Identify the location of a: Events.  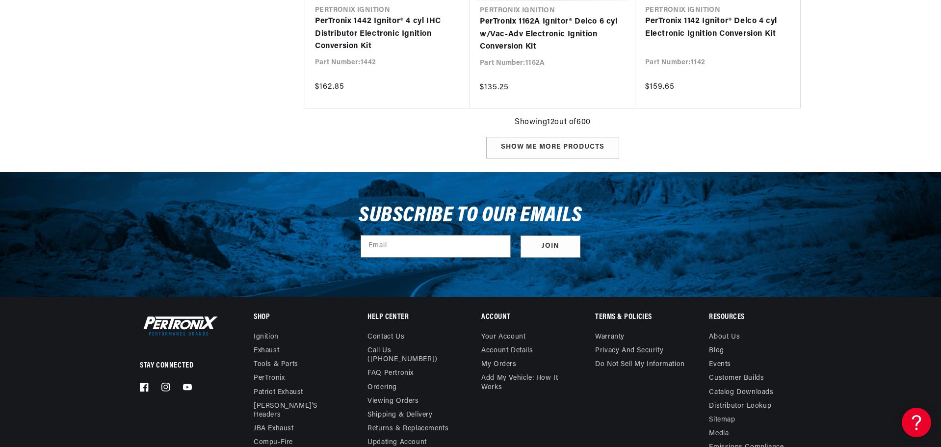
(720, 365).